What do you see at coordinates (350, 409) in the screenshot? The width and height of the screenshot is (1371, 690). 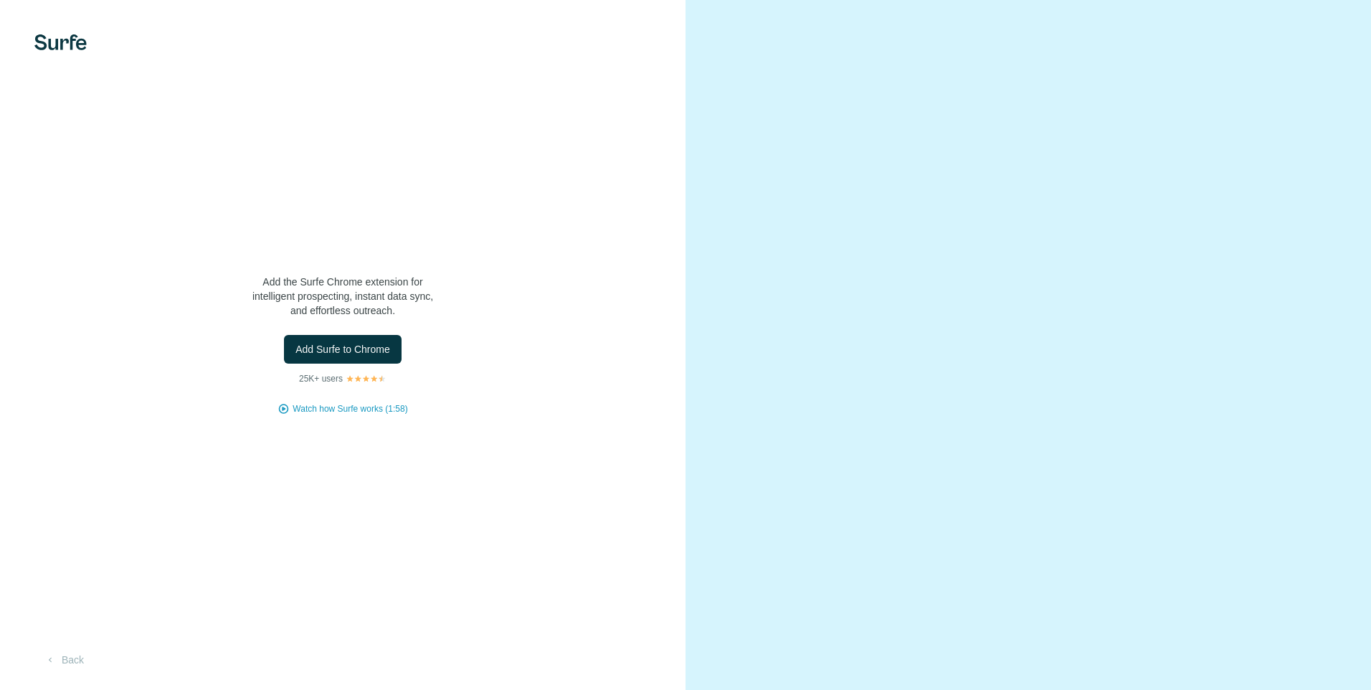 I see `span: Watch how Surfe works (1:58)` at bounding box center [350, 409].